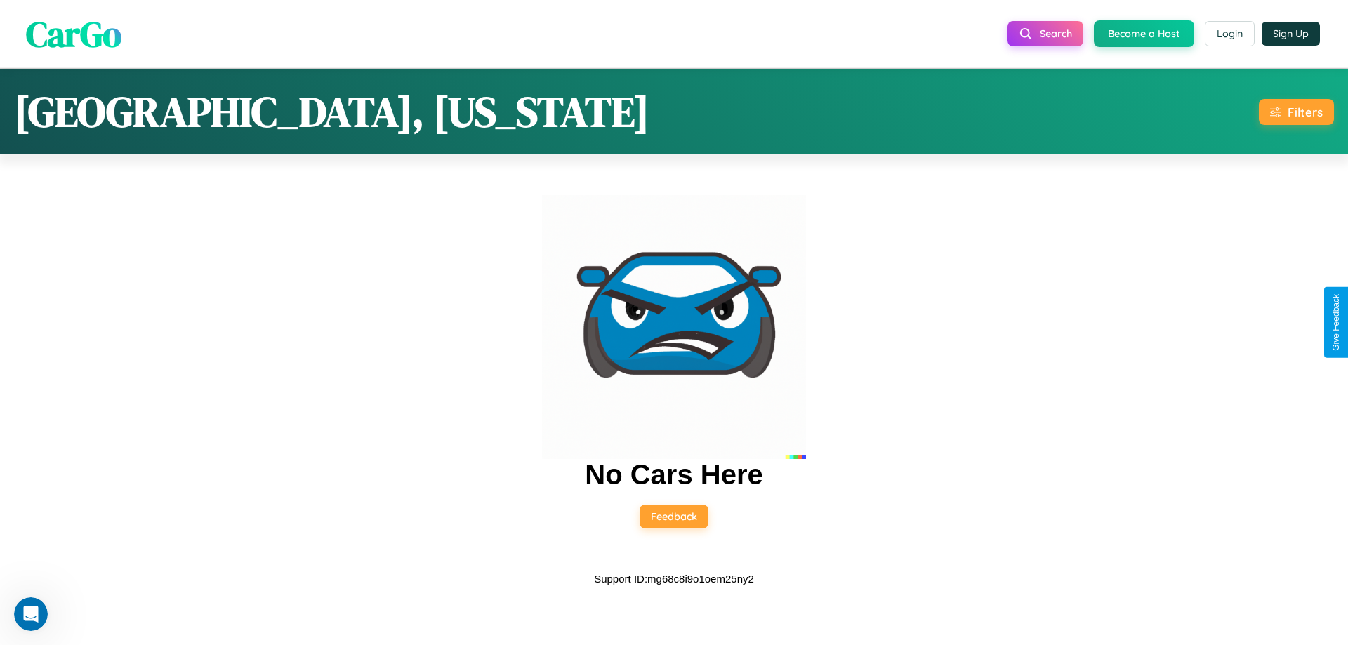  Describe the element at coordinates (674, 517) in the screenshot. I see `button: Feedback` at that location.